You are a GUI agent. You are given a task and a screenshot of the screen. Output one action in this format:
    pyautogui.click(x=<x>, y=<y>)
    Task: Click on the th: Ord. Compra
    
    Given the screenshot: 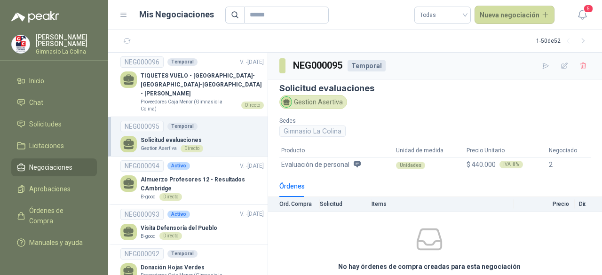 What is the action you would take?
    pyautogui.click(x=294, y=204)
    